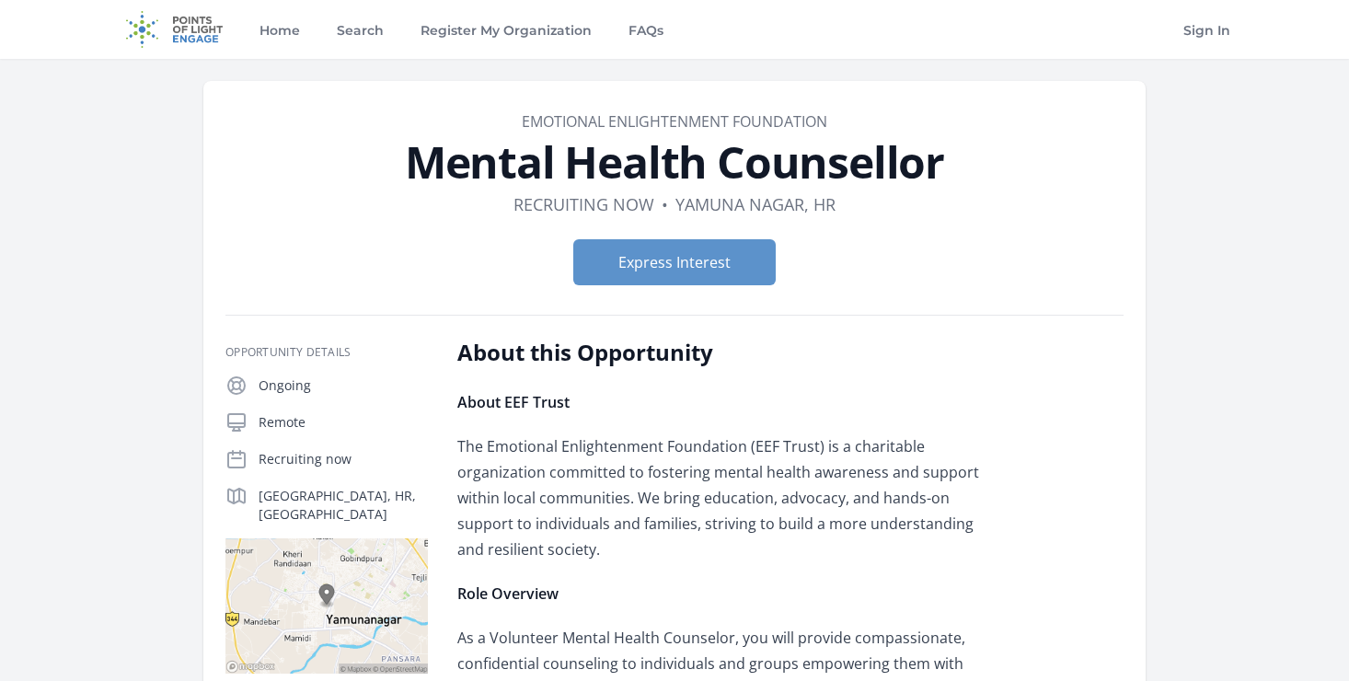 The width and height of the screenshot is (1349, 681). Describe the element at coordinates (343, 386) in the screenshot. I see `p: Ongoing` at that location.